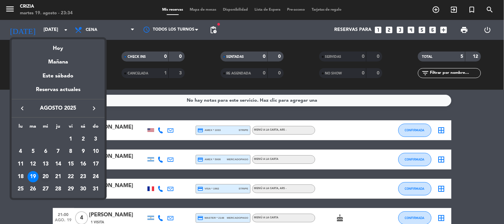 The height and width of the screenshot is (224, 504). I want to click on div: 31, so click(96, 189).